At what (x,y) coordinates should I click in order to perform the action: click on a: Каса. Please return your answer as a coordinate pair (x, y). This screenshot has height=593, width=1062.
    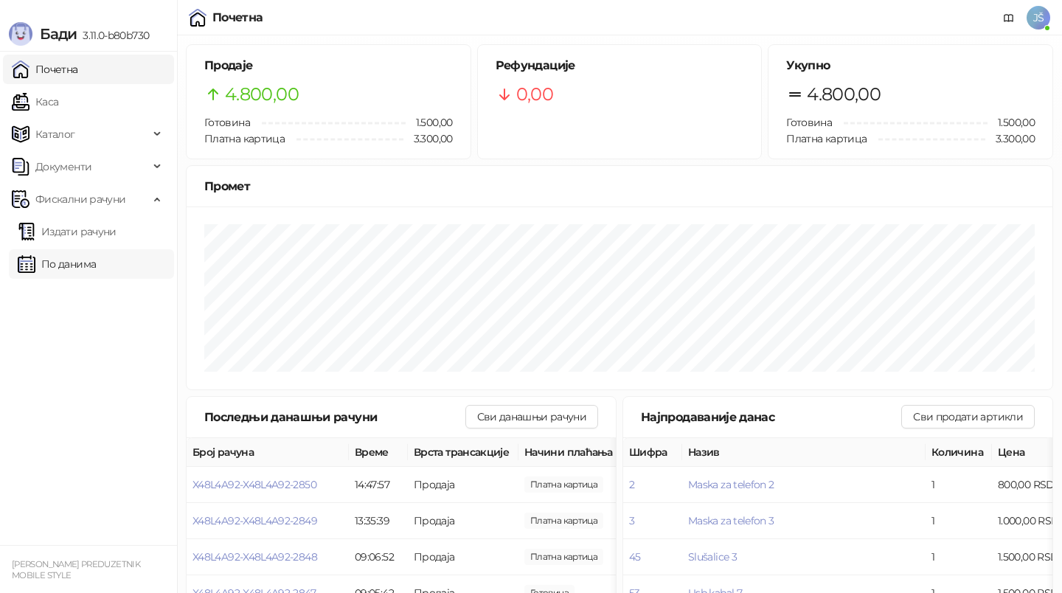
    Looking at the image, I should click on (35, 102).